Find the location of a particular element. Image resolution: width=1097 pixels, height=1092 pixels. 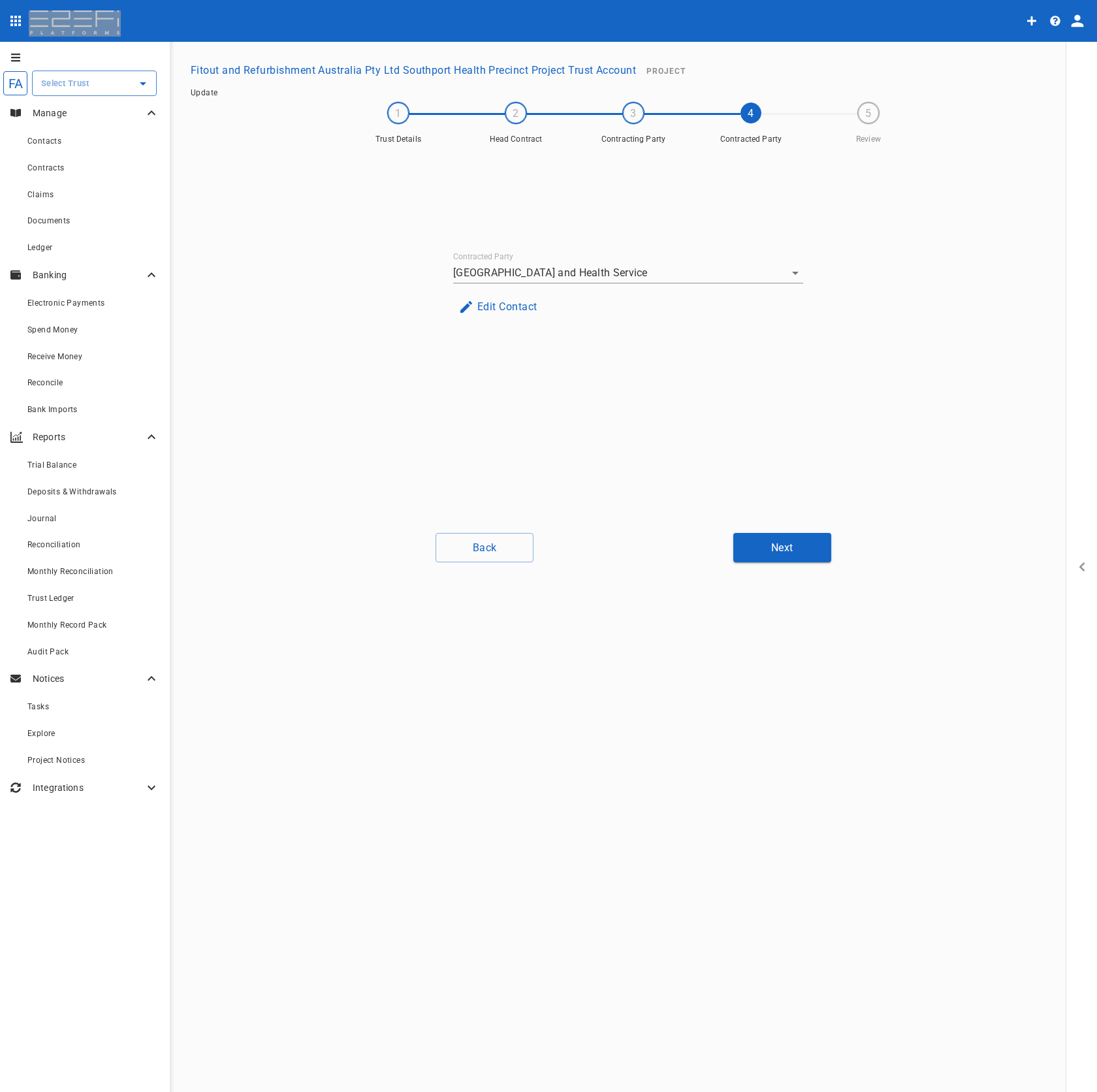

span: Reconcile is located at coordinates (45, 383).